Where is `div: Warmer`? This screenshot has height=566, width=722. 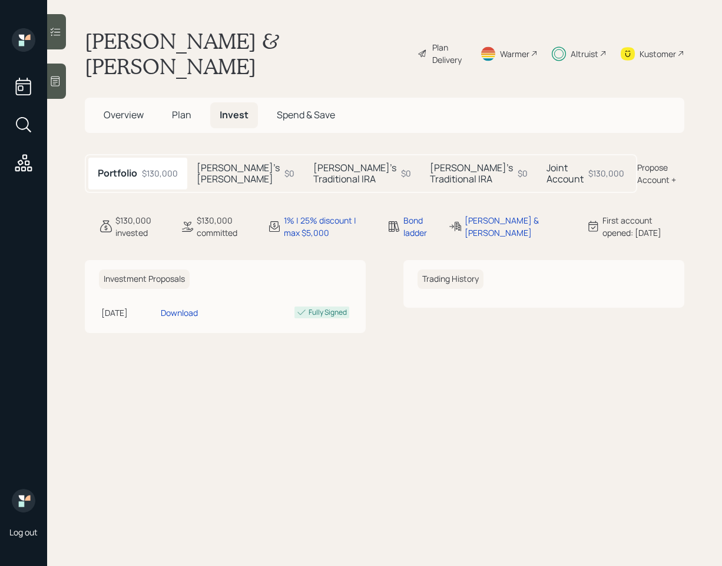
div: Warmer is located at coordinates (514, 54).